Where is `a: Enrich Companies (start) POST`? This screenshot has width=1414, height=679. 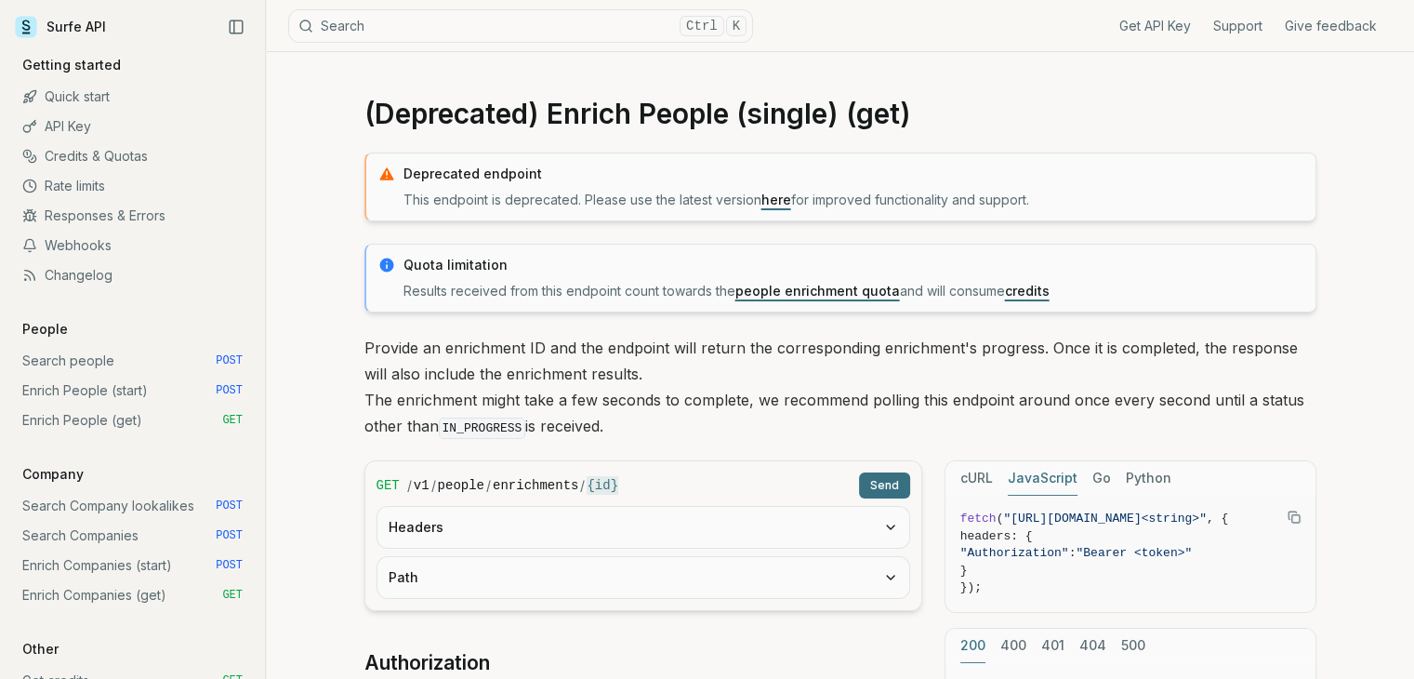
a: Enrich Companies (start) POST is located at coordinates (132, 565).